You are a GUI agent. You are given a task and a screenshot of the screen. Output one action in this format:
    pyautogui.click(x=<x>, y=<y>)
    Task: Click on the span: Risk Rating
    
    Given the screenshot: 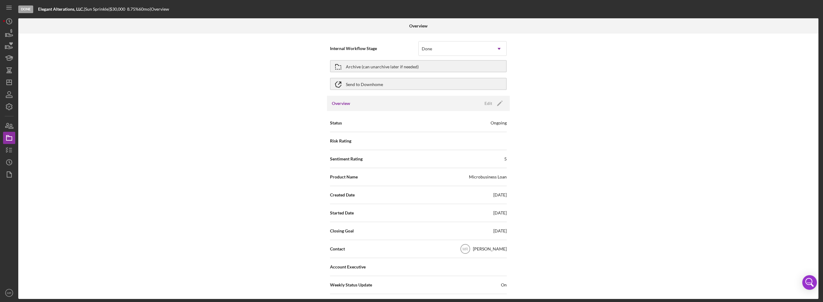 What is the action you would take?
    pyautogui.click(x=341, y=141)
    